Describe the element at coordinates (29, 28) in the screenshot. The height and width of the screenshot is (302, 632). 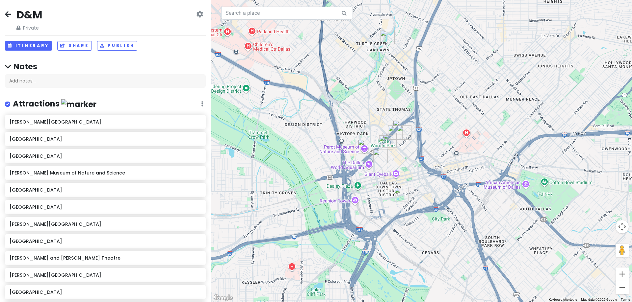
I see `span: Private` at that location.